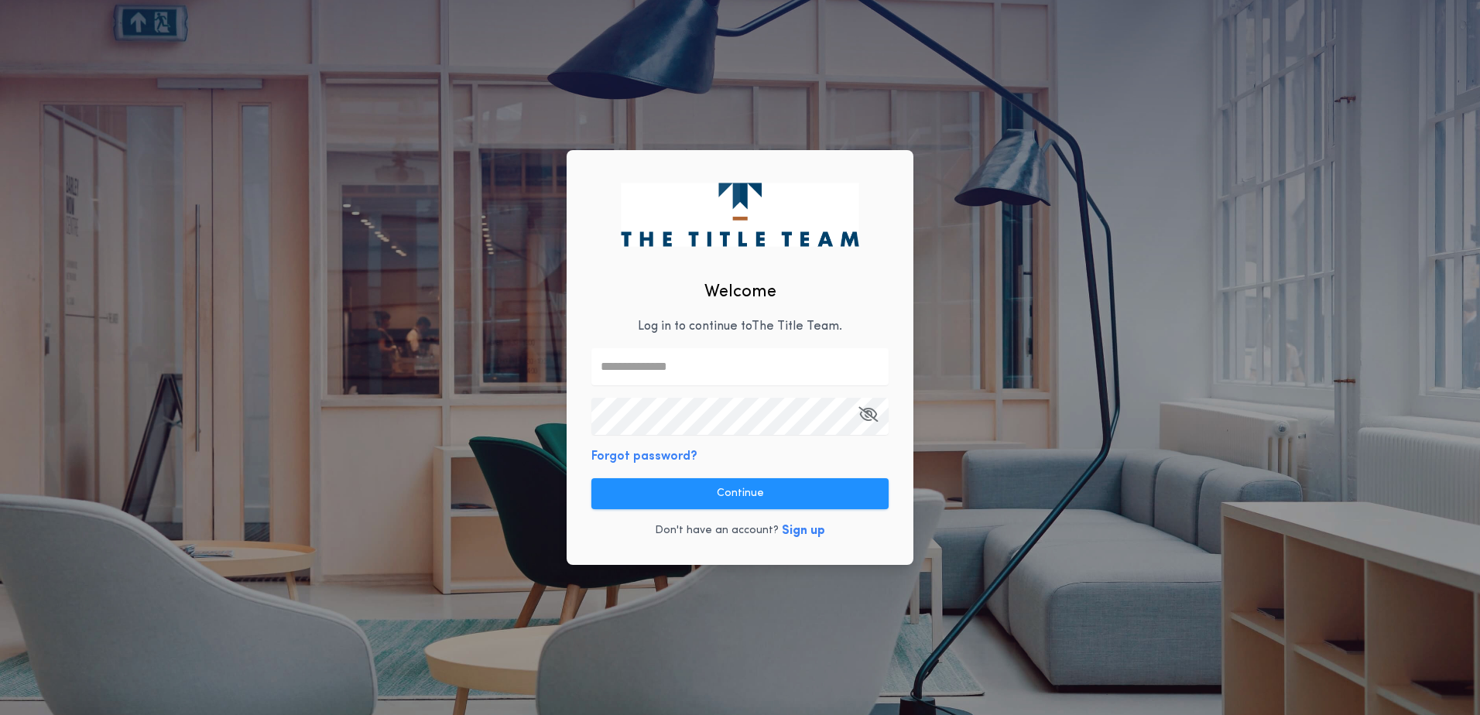 The width and height of the screenshot is (1480, 715). What do you see at coordinates (740, 494) in the screenshot?
I see `button: Continue` at bounding box center [740, 494].